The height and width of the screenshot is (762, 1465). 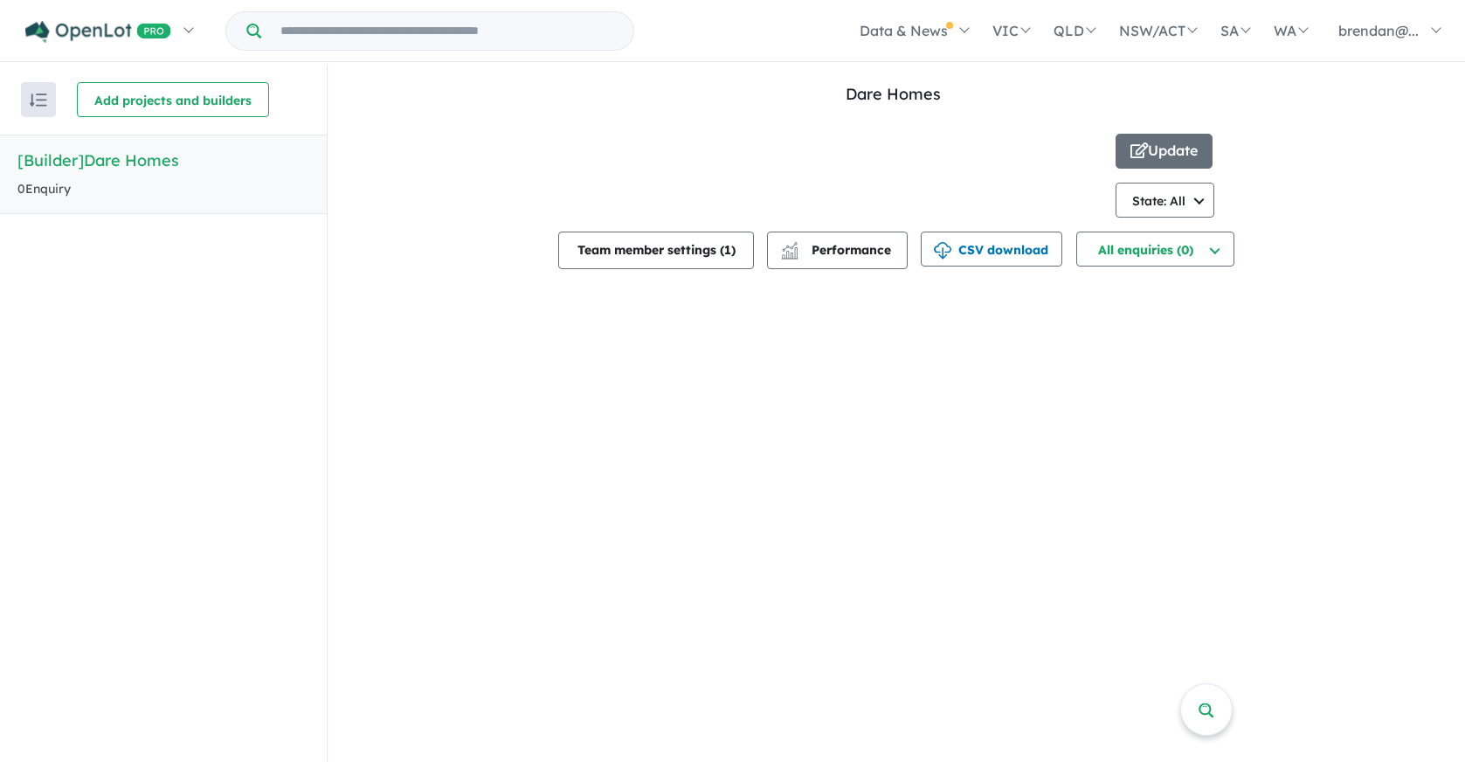 What do you see at coordinates (789, 246) in the screenshot?
I see `img: line-chart.svg` at bounding box center [789, 246].